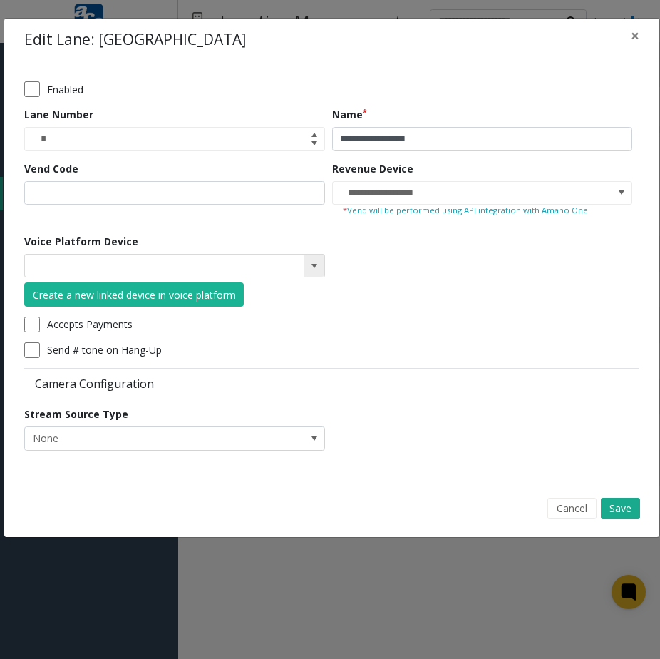  What do you see at coordinates (314, 145) in the screenshot?
I see `span: Decrease value` at bounding box center [314, 145].